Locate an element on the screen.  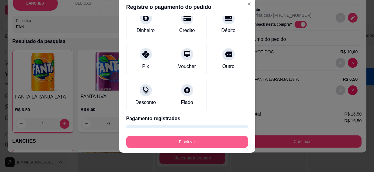
div: Pix is located at coordinates (146, 66).